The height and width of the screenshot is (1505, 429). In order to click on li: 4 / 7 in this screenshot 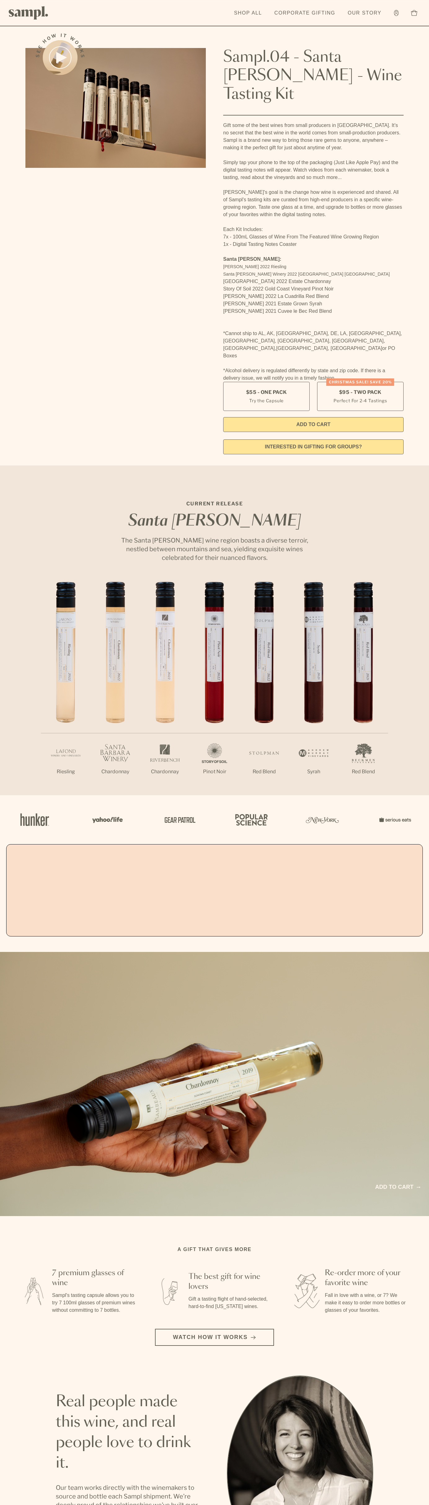, I will do `click(214, 689)`.